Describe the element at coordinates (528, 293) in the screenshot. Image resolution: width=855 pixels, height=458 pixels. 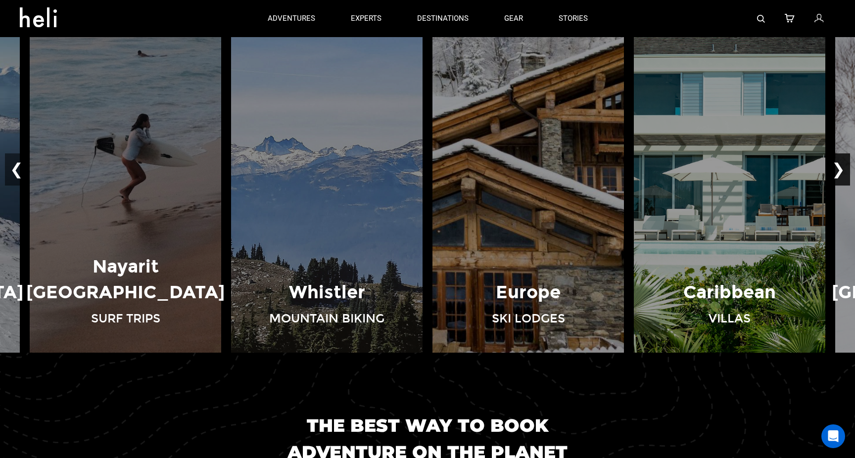
I see `p: Europe` at that location.